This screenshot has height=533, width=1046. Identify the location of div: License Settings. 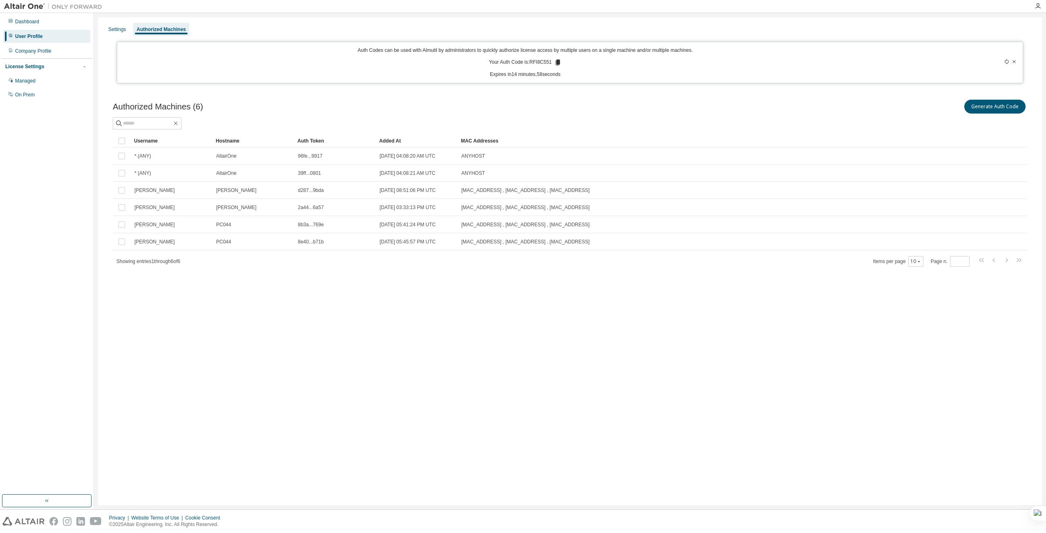
(25, 67).